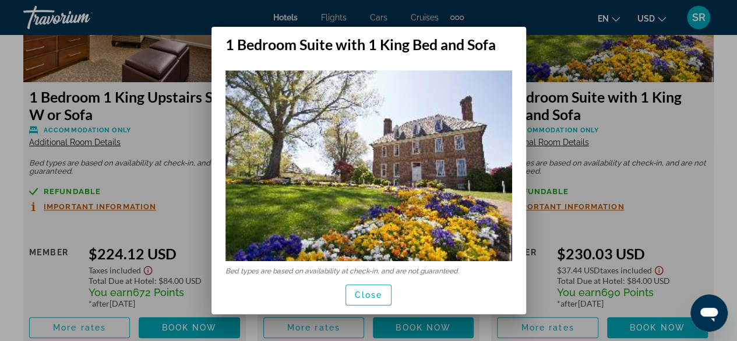  I want to click on h2: 1 Bedroom Suite with 1 King Bed and Sofa, so click(369, 40).